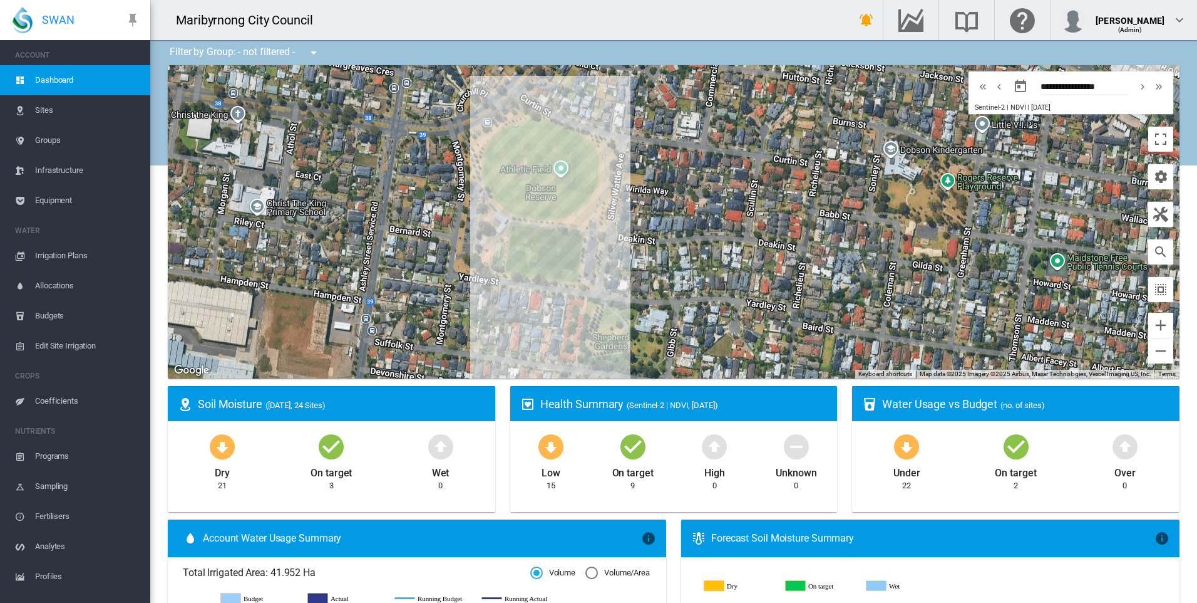  What do you see at coordinates (23, 20) in the screenshot?
I see `img: SWAN-Landscape-Logo-Colour-drop.png` at bounding box center [23, 20].